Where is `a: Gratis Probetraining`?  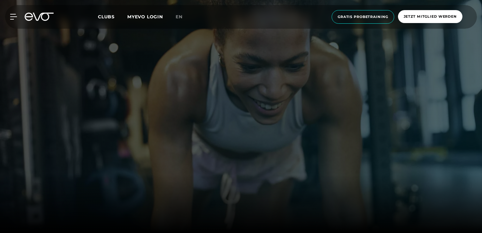 a: Gratis Probetraining is located at coordinates (363, 17).